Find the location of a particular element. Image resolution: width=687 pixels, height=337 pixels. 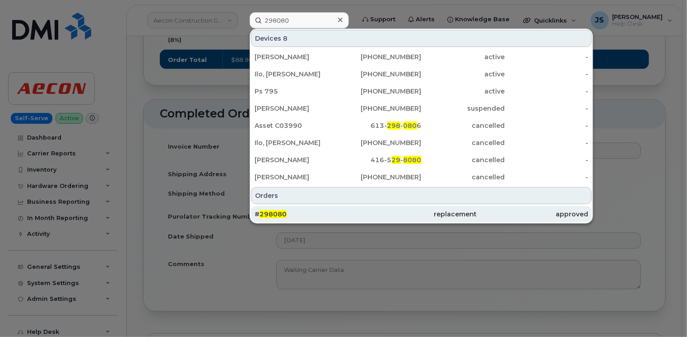

span: 298080 is located at coordinates (273, 214).